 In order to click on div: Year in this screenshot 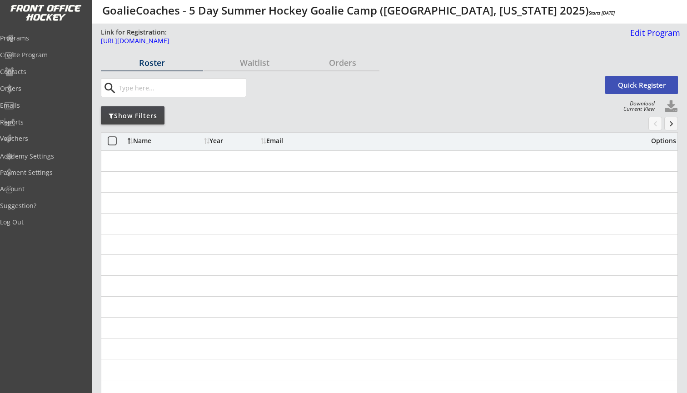, I will do `click(231, 141)`.